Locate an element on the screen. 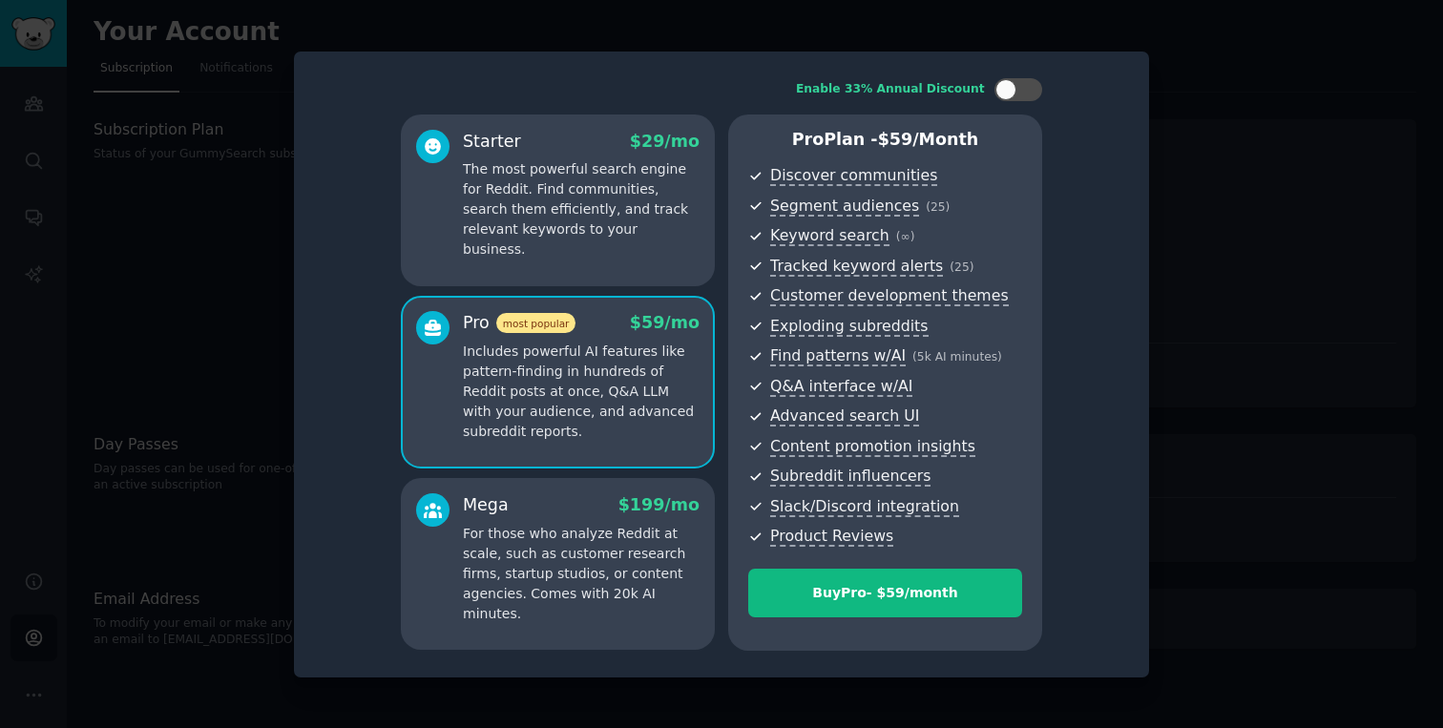 The width and height of the screenshot is (1443, 728). button: BuyPro- $59/month is located at coordinates (885, 593).